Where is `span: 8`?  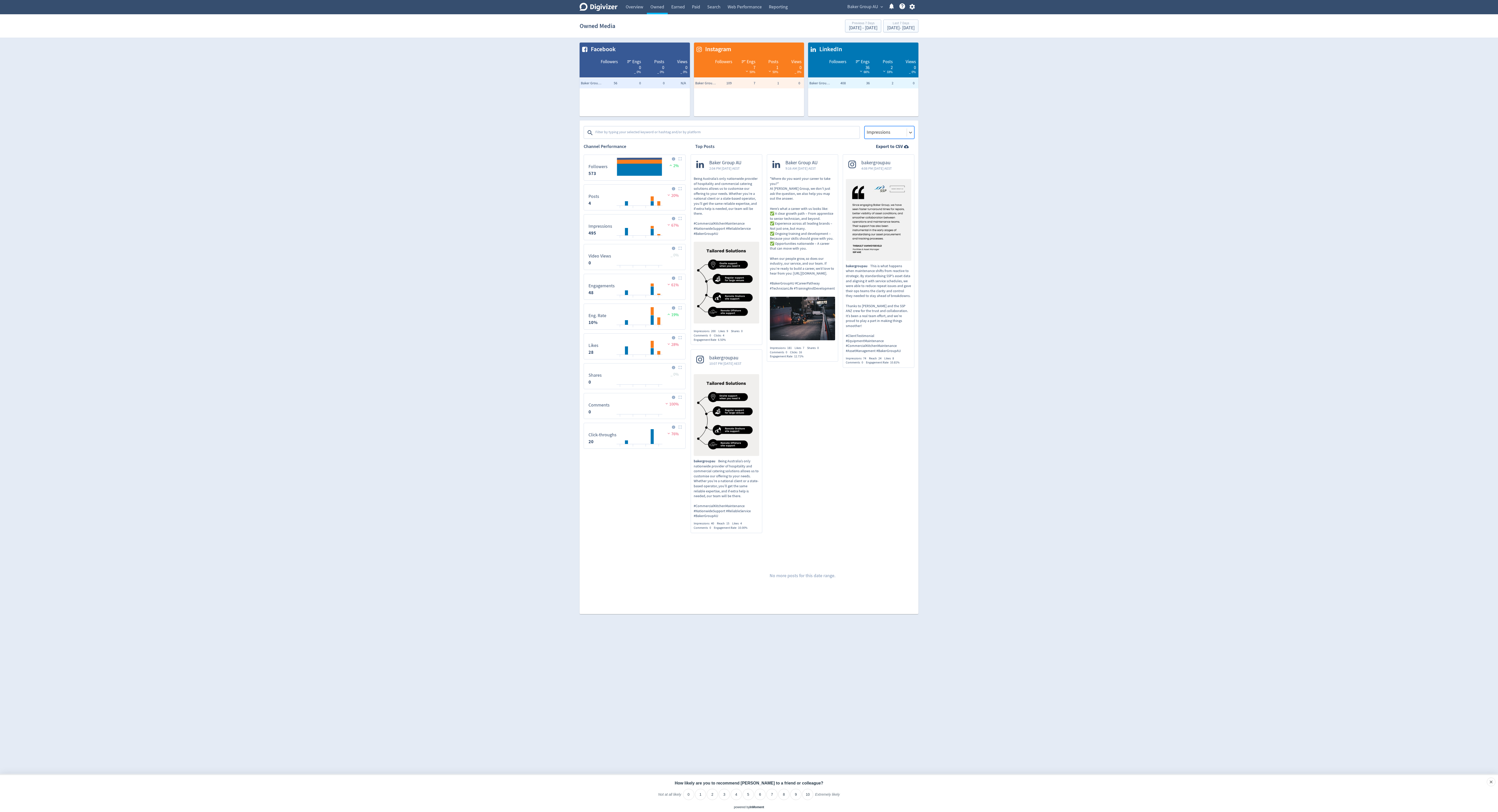 span: 8 is located at coordinates (893, 358).